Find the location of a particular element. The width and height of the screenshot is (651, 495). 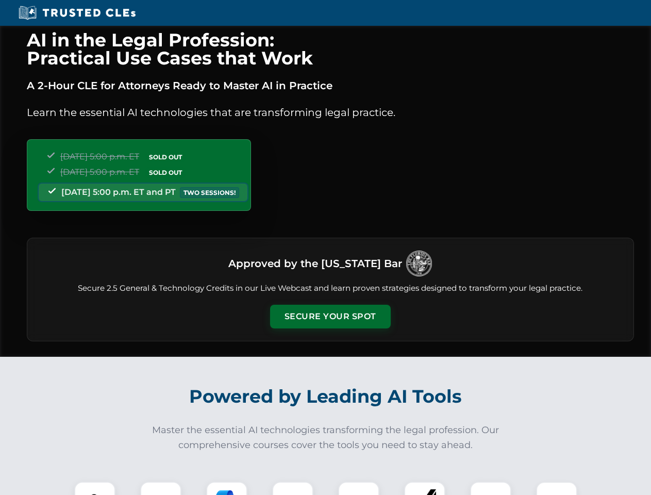

p: Master the essential AI technologies transforming the legal profession. Our comprehensive courses... is located at coordinates (326, 437).